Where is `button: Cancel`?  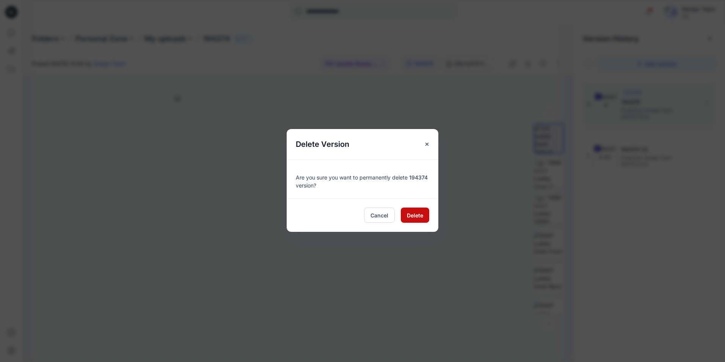
button: Cancel is located at coordinates (379, 215).